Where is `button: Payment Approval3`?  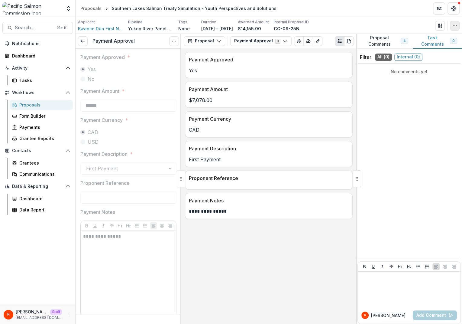 button: Payment Approval3 is located at coordinates (261, 41).